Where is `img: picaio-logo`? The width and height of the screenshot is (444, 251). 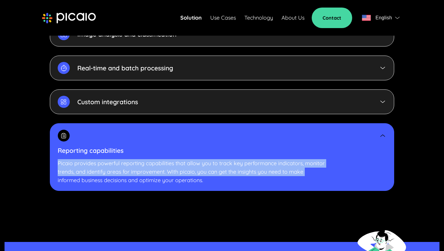 img: picaio-logo is located at coordinates (69, 18).